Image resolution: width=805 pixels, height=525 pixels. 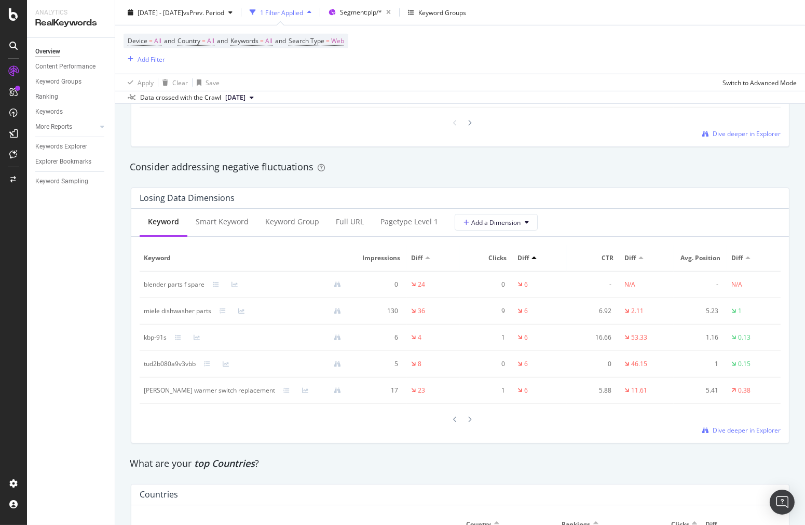 What do you see at coordinates (378, 311) in the screenshot?
I see `div: 130` at bounding box center [378, 311].